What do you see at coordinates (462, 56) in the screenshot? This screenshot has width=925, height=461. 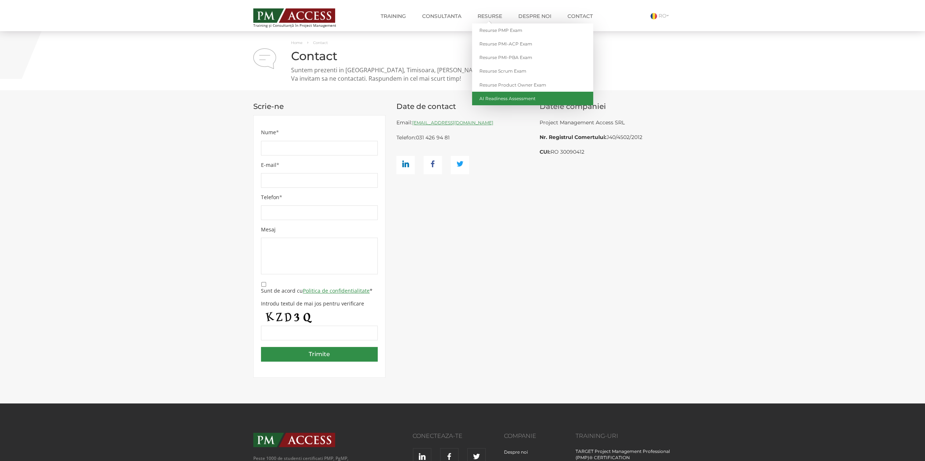 I see `h1: Contact` at bounding box center [462, 56].